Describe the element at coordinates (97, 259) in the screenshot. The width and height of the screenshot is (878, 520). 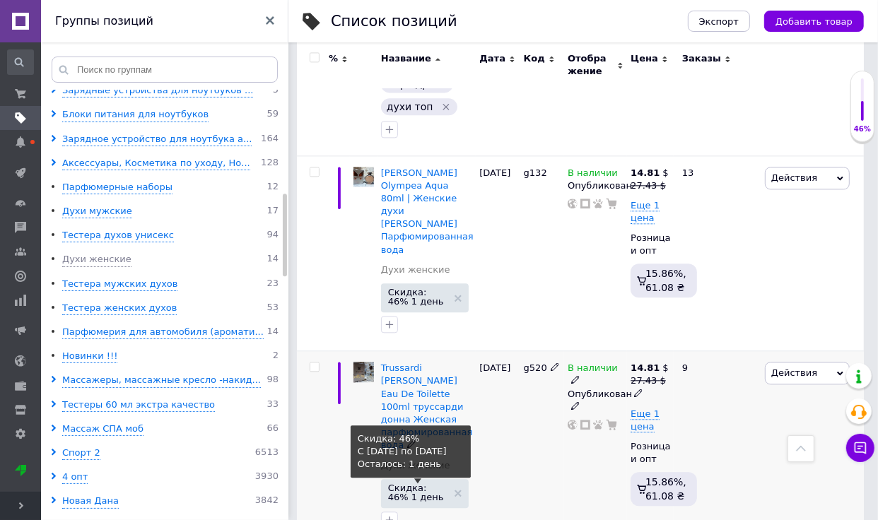
I see `div: Духи женские` at that location.